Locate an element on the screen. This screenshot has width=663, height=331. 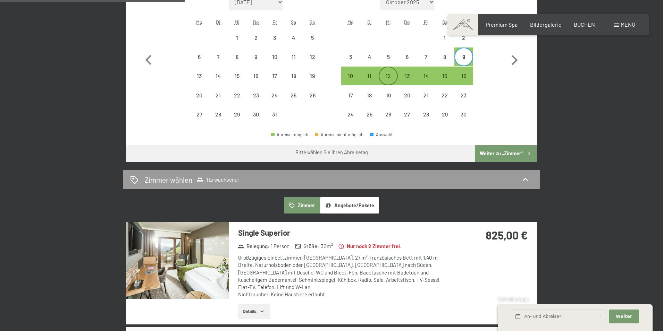
div: Tue Oct 28 2025 is located at coordinates (218, 115).